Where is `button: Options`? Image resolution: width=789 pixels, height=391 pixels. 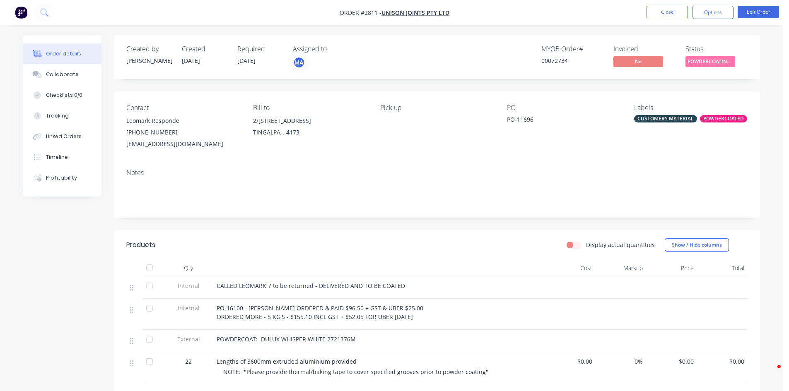 button: Options is located at coordinates (713, 12).